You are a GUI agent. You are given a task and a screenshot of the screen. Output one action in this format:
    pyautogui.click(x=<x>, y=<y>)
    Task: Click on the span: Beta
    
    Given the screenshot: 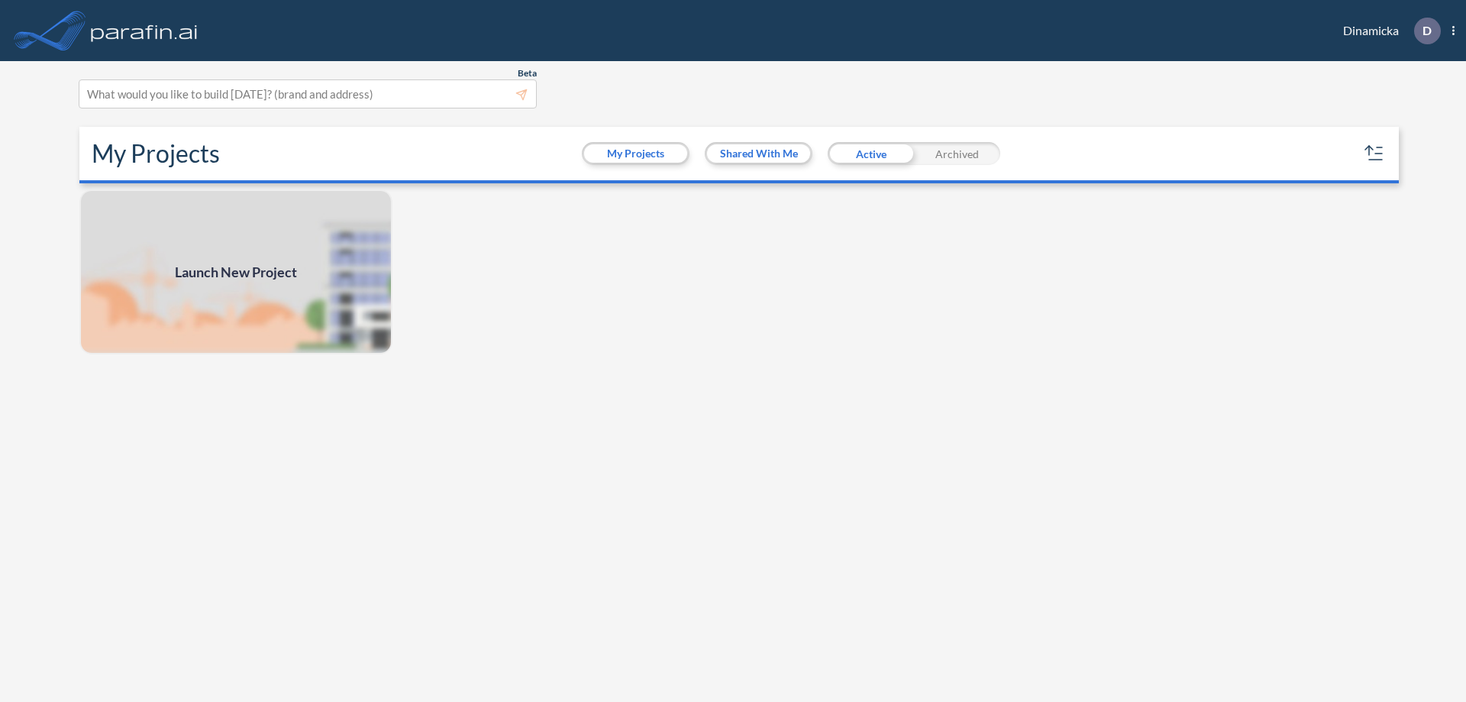 What is the action you would take?
    pyautogui.click(x=527, y=73)
    